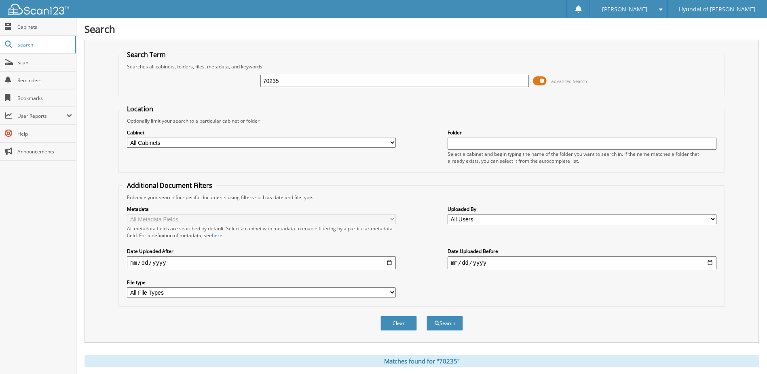 The image size is (767, 374). Describe the element at coordinates (146, 55) in the screenshot. I see `legend: Search Term` at that location.